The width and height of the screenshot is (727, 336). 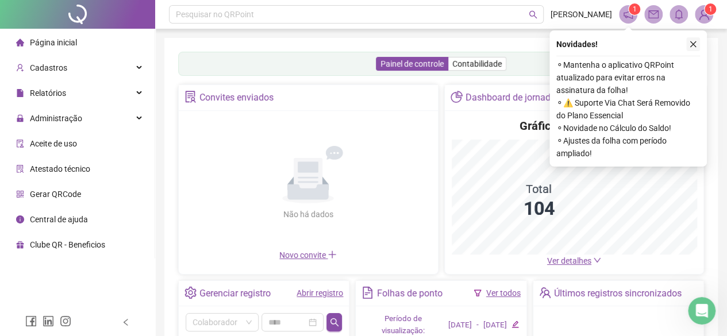 I want to click on div: Folhas de ponto, so click(x=410, y=294).